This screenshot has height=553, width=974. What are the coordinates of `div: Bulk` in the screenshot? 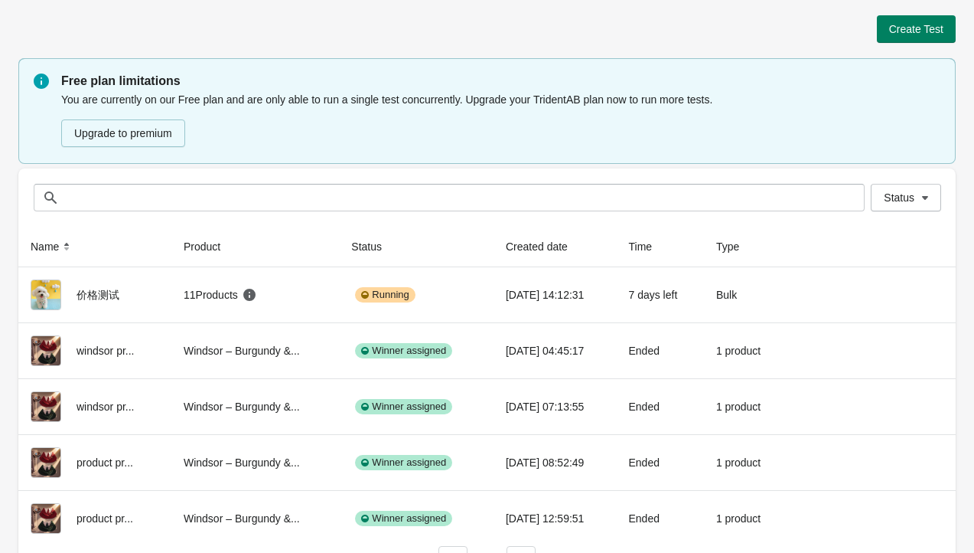 It's located at (745, 295).